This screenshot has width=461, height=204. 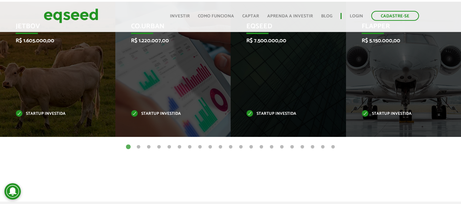 What do you see at coordinates (282, 147) in the screenshot?
I see `button: 16 of 21` at bounding box center [282, 147].